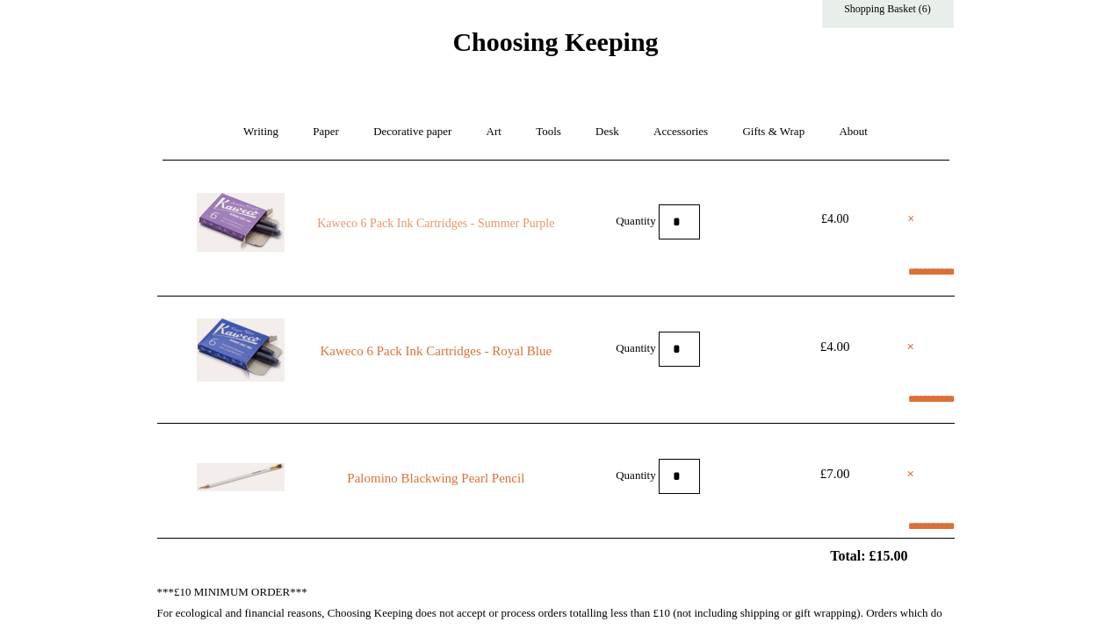 The image size is (1111, 629). Describe the element at coordinates (773, 132) in the screenshot. I see `a: Gifts & Wrap` at that location.